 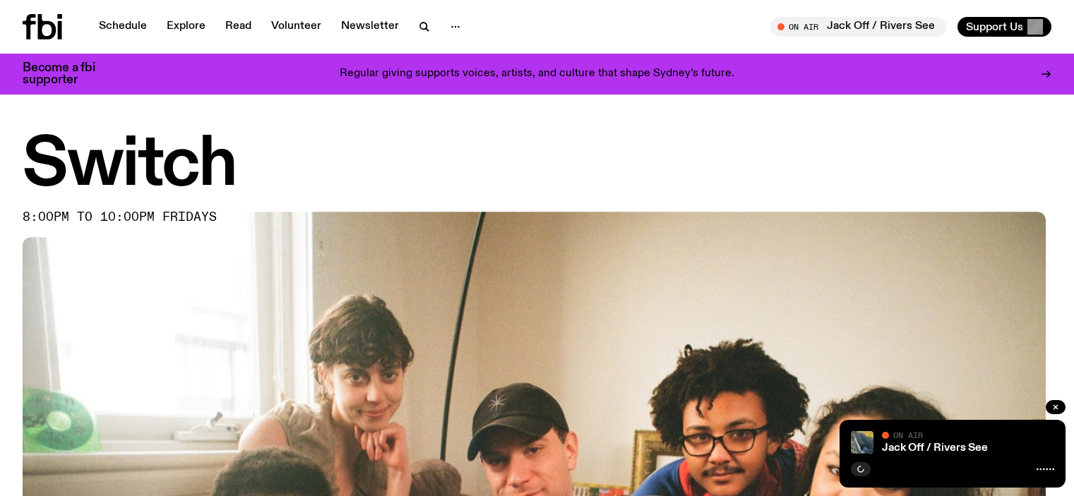 I want to click on button: On AirJack Off / Rivers See, so click(x=858, y=27).